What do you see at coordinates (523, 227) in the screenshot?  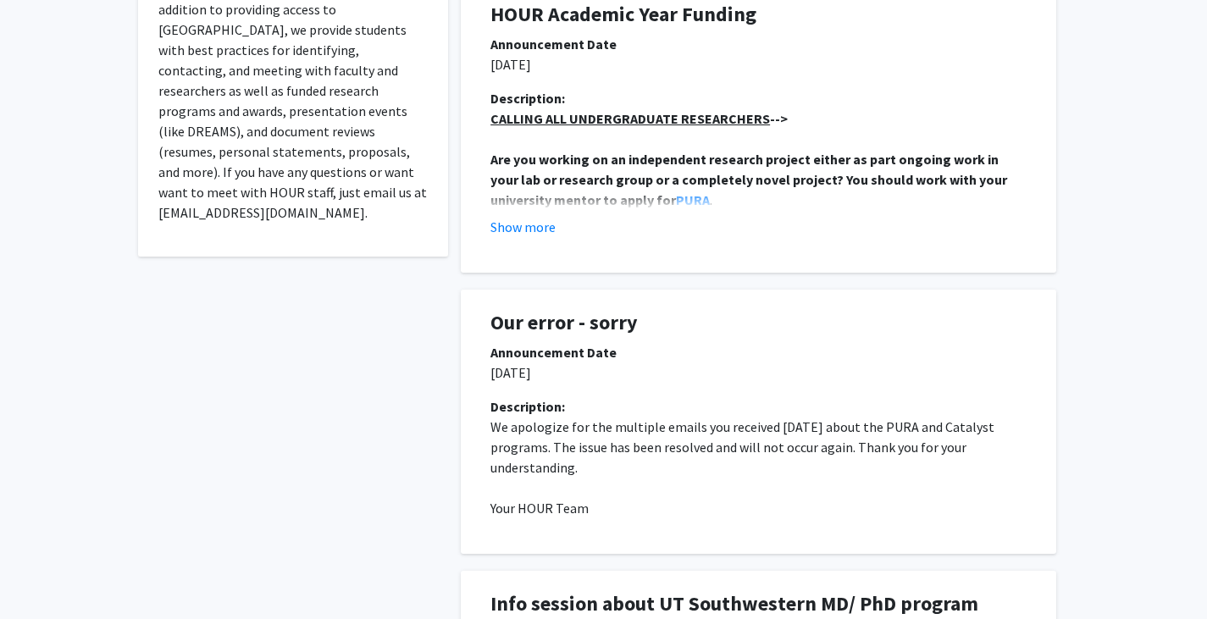 I see `button: Show more` at bounding box center [523, 227].